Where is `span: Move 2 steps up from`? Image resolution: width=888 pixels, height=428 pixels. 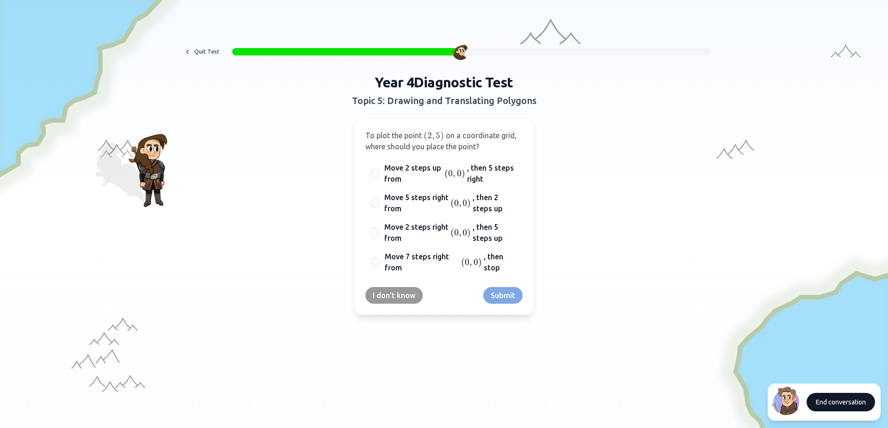 span: Move 2 steps up from is located at coordinates (414, 174).